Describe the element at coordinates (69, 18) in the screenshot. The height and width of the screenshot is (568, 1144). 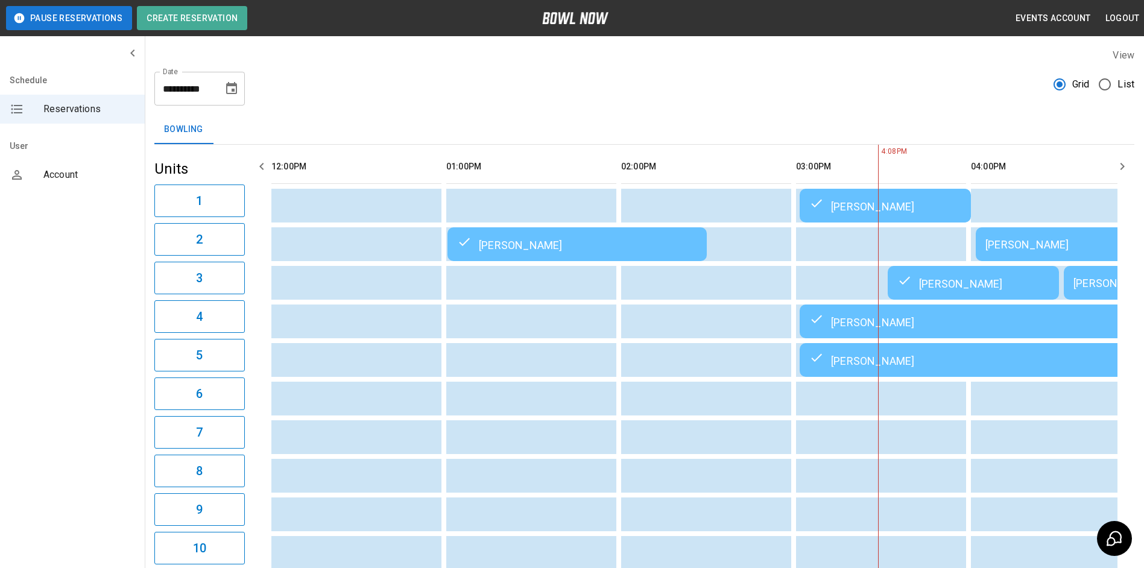
I see `button: Pause Reservations` at that location.